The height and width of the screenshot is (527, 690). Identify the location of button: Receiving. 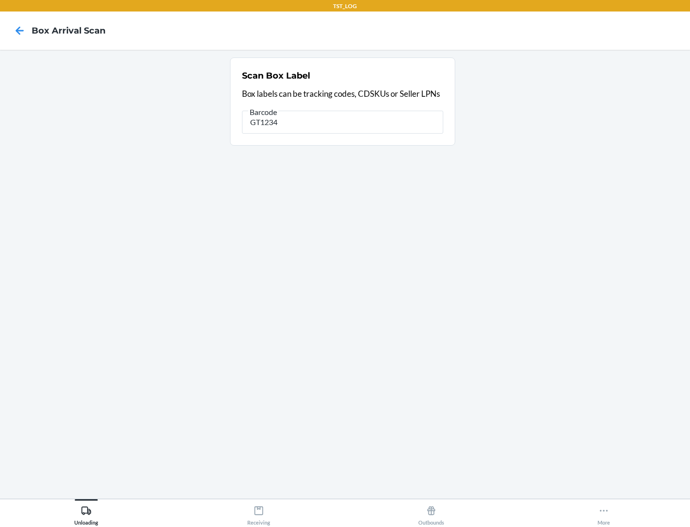
(259, 512).